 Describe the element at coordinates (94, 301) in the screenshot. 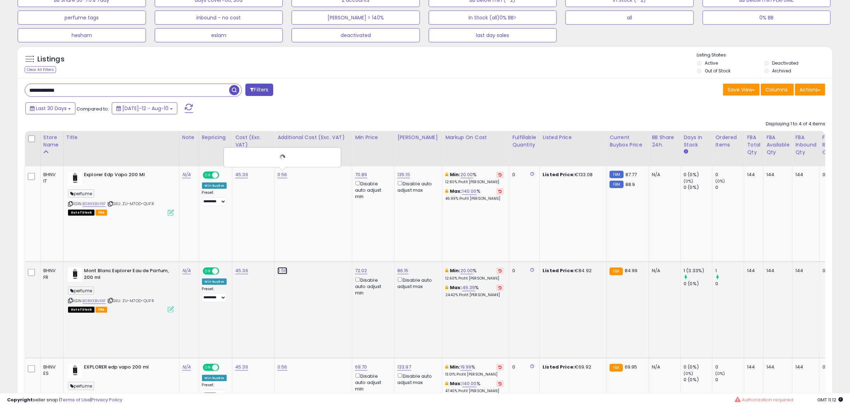

I see `a: B08KXBV4XF` at that location.